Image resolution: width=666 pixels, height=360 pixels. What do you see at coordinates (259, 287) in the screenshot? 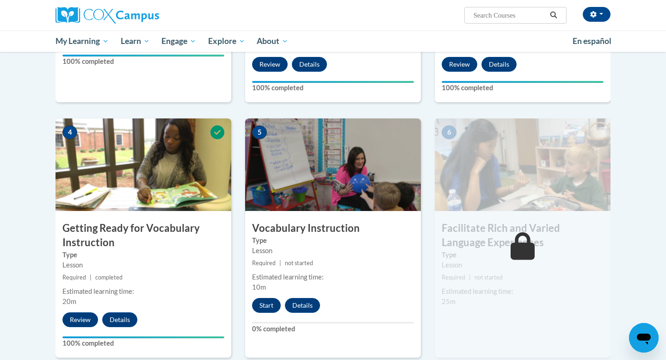
I see `span: 10m` at bounding box center [259, 287].